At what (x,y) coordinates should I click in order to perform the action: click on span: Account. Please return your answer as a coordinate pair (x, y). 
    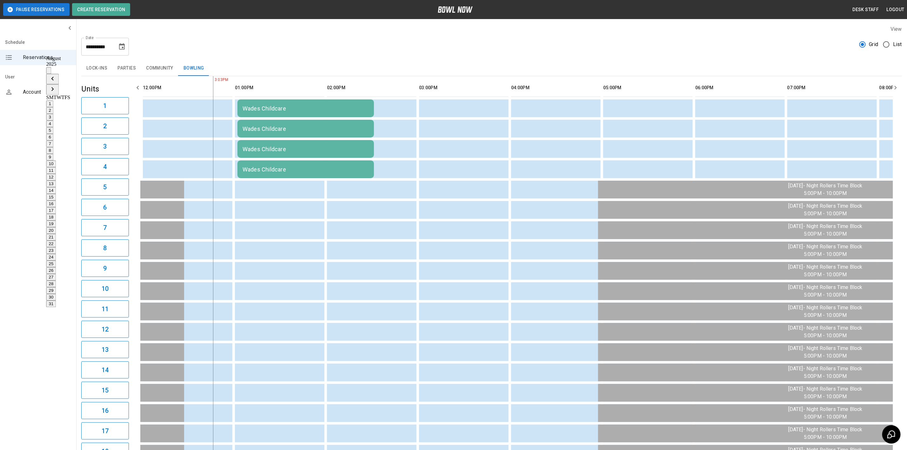
    Looking at the image, I should click on (47, 92).